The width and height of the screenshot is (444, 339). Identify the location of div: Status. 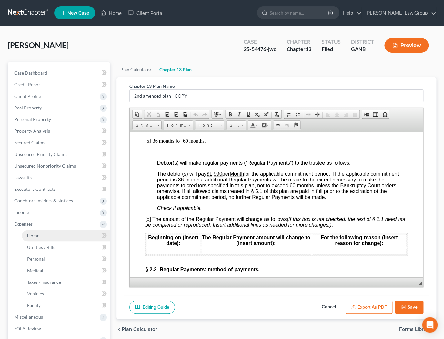
(331, 42).